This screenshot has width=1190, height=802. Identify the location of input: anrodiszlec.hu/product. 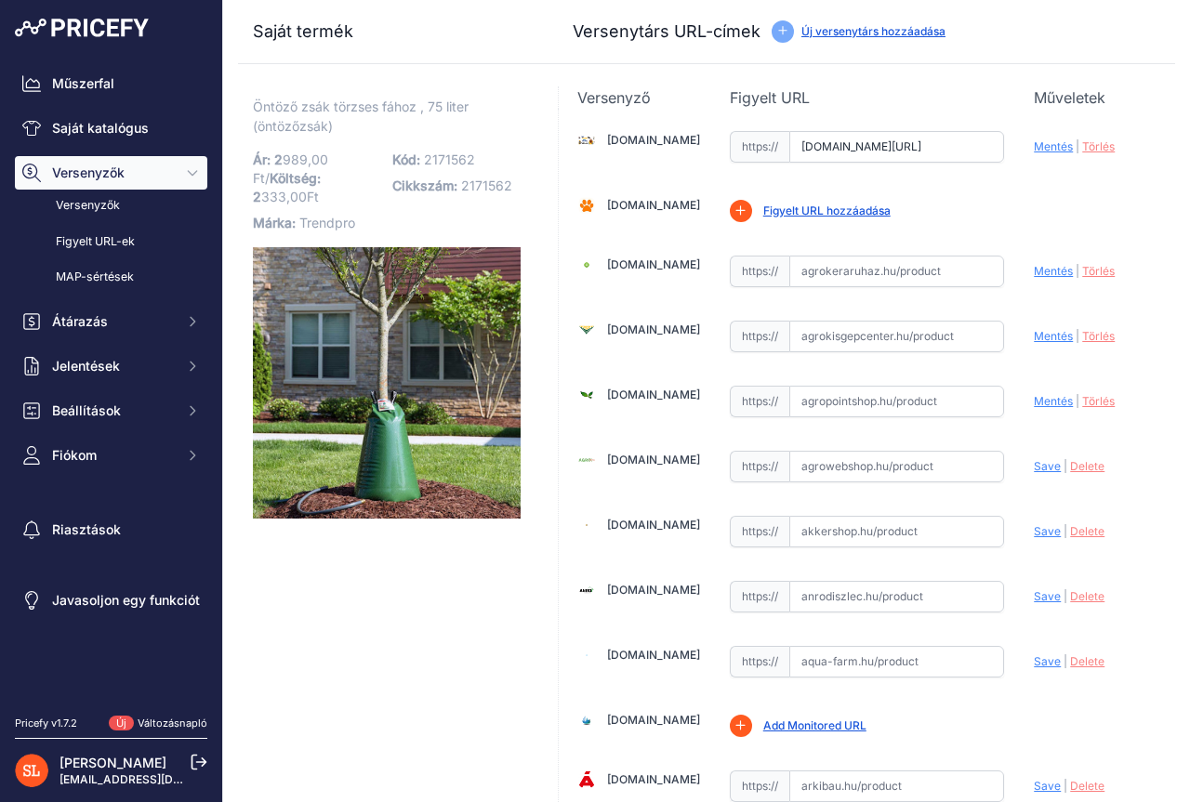
(897, 597).